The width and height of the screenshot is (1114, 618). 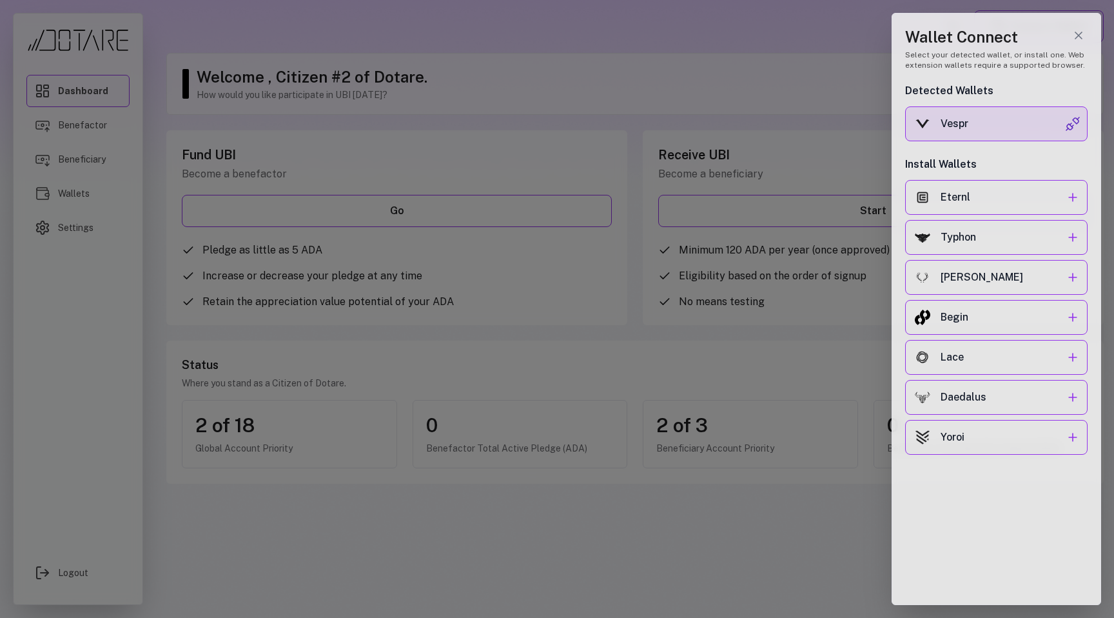 What do you see at coordinates (1073, 124) in the screenshot?
I see `img: Connect` at bounding box center [1073, 124].